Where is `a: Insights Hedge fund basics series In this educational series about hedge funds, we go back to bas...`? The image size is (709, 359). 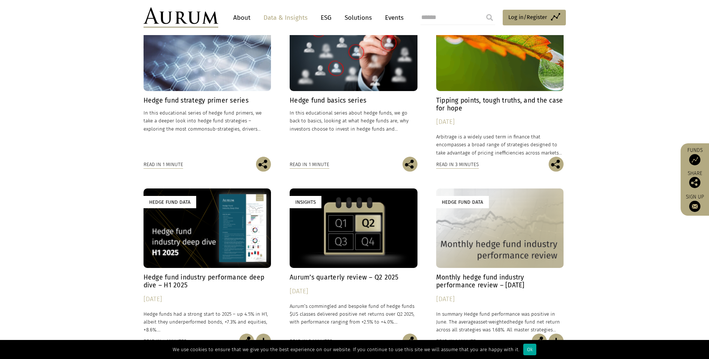
a: Insights Hedge fund basics series In this educational series about hedge funds, we go back to bas... is located at coordinates (353, 84).